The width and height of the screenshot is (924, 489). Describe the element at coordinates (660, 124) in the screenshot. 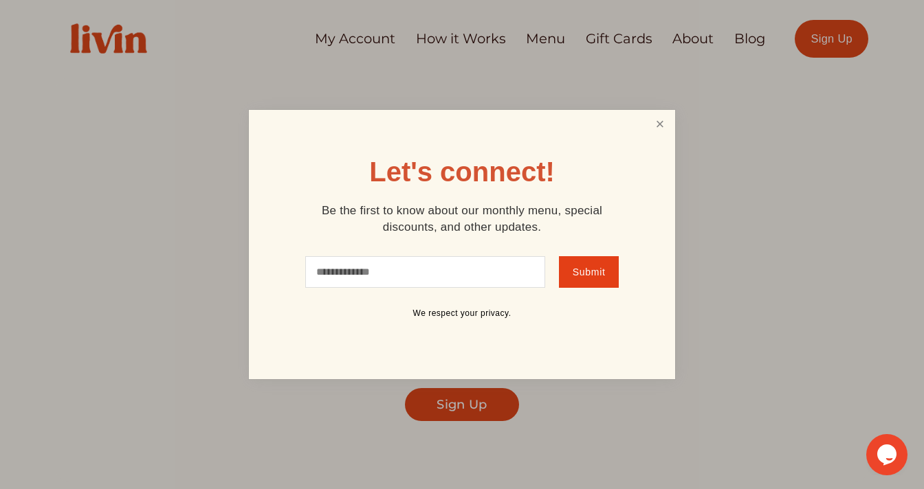

I see `a: Close` at that location.